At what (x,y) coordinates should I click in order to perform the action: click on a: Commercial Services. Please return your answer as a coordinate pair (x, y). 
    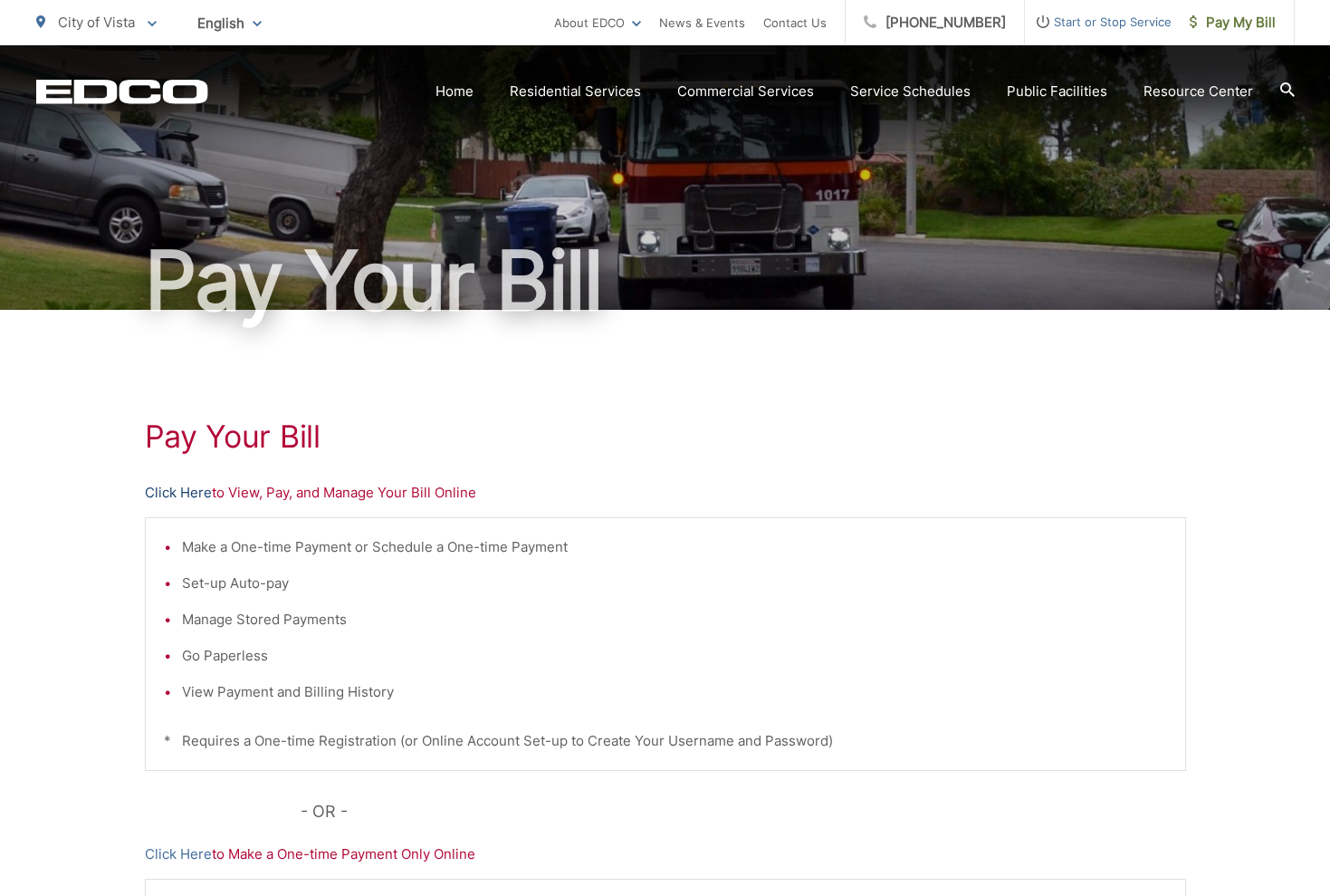
    Looking at the image, I should click on (746, 92).